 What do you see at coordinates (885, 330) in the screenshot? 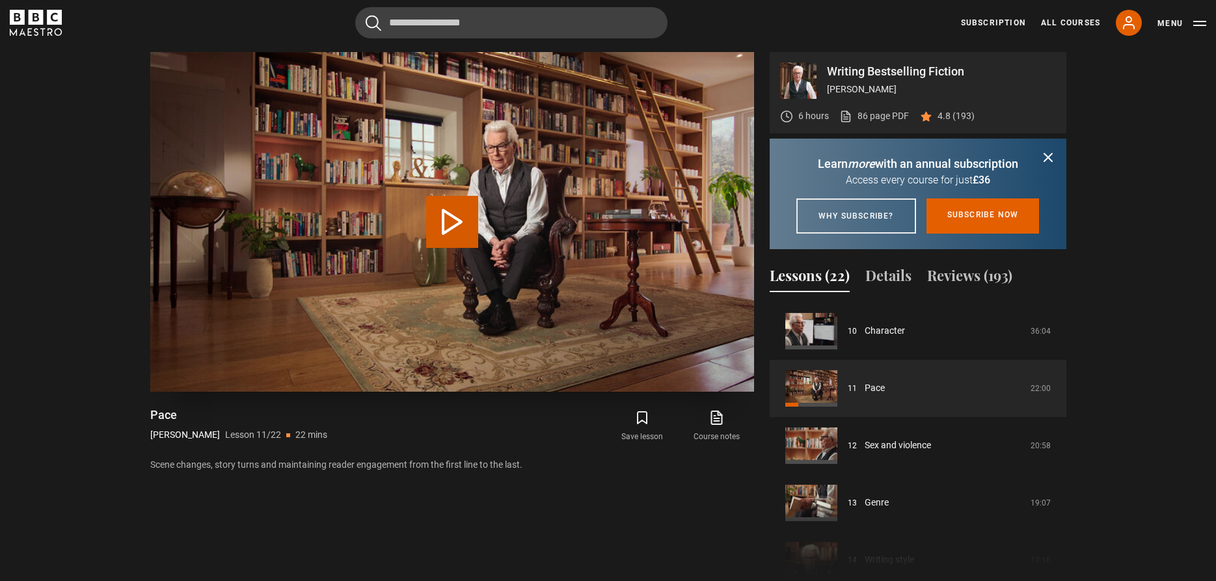
I see `a: Character` at bounding box center [885, 330].